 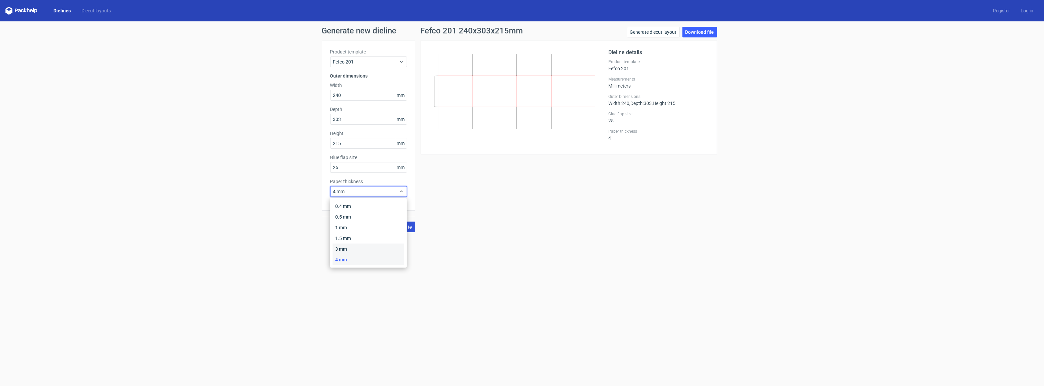 What do you see at coordinates (659, 135) in the screenshot?
I see `div: 4` at bounding box center [659, 135].